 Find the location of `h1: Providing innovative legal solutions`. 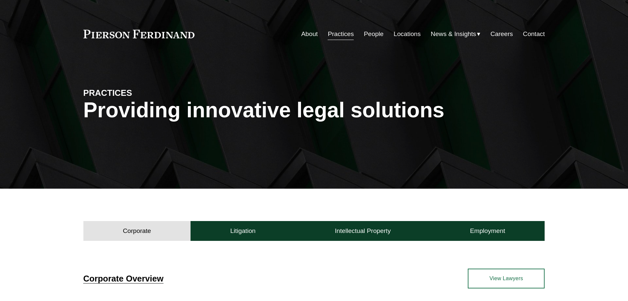

h1: Providing innovative legal solutions is located at coordinates (314, 110).